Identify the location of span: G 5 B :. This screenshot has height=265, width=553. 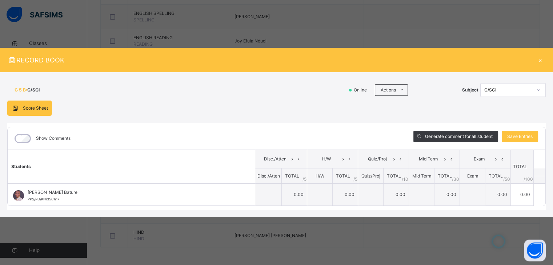
(21, 90).